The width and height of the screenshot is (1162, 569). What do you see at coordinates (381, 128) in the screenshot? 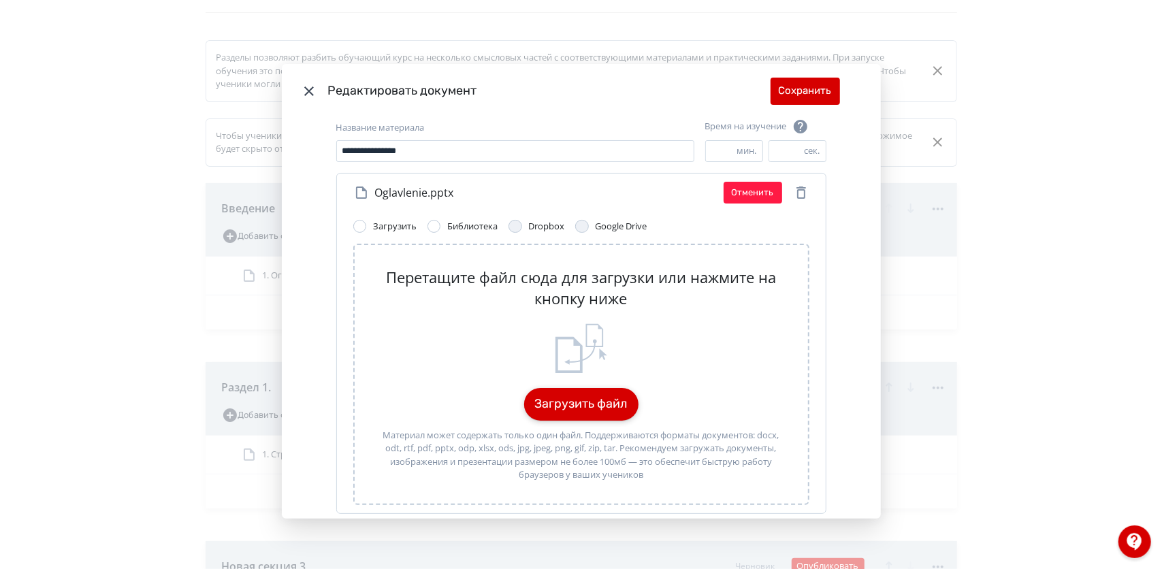
I see `label: Название материала` at bounding box center [381, 128].